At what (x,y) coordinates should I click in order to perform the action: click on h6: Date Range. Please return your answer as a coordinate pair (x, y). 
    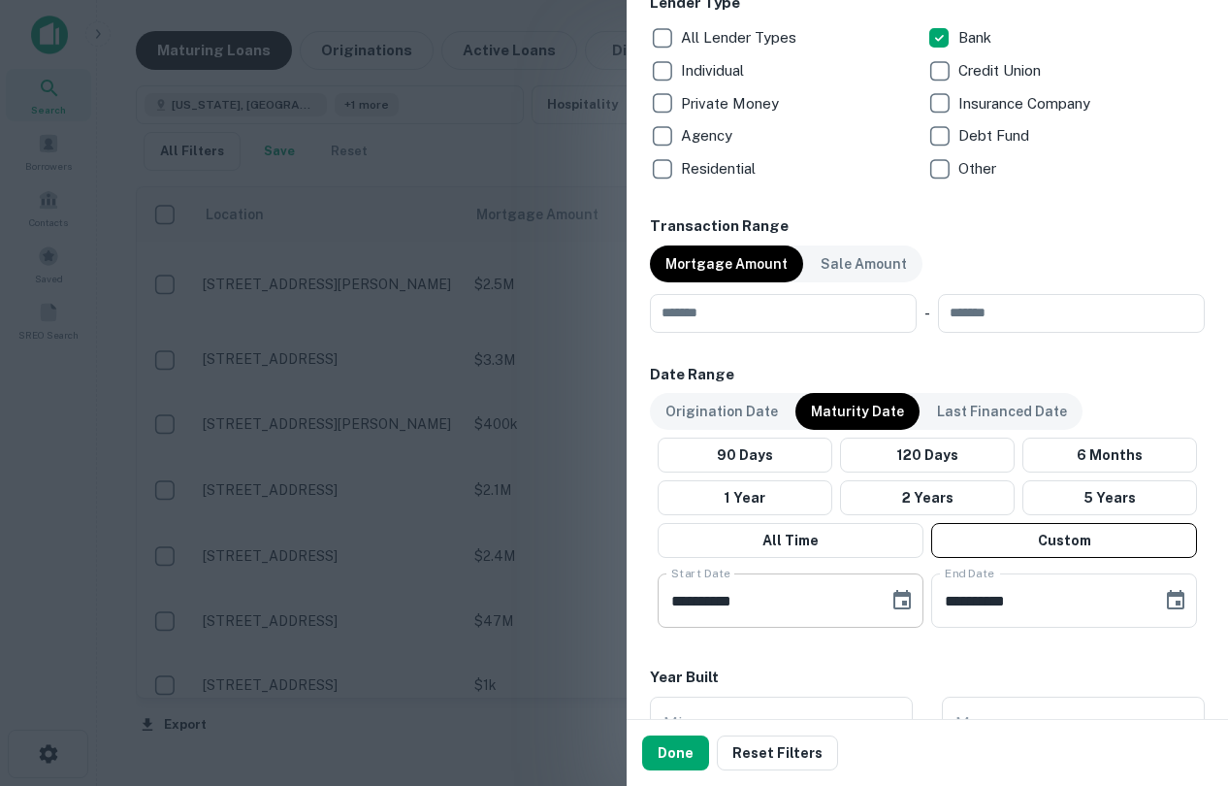
    Looking at the image, I should click on (927, 374).